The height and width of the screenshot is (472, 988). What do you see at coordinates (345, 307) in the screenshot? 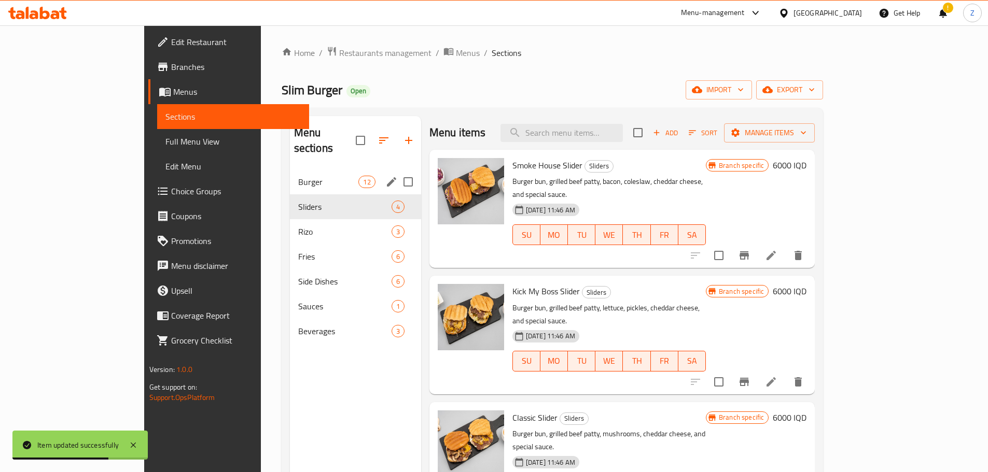
I see `span: Sauces` at bounding box center [345, 307].